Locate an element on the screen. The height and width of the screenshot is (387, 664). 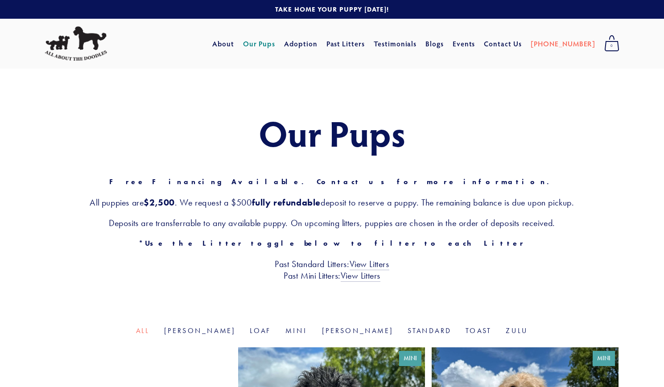
a: About is located at coordinates (223, 44).